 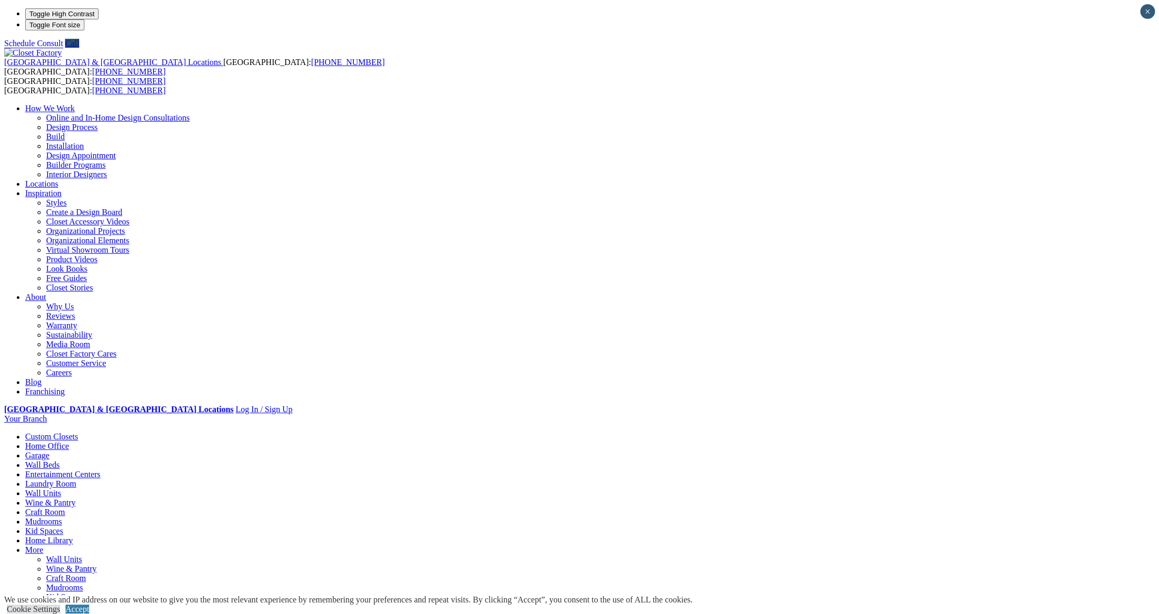 I want to click on button: Close, so click(x=1147, y=12).